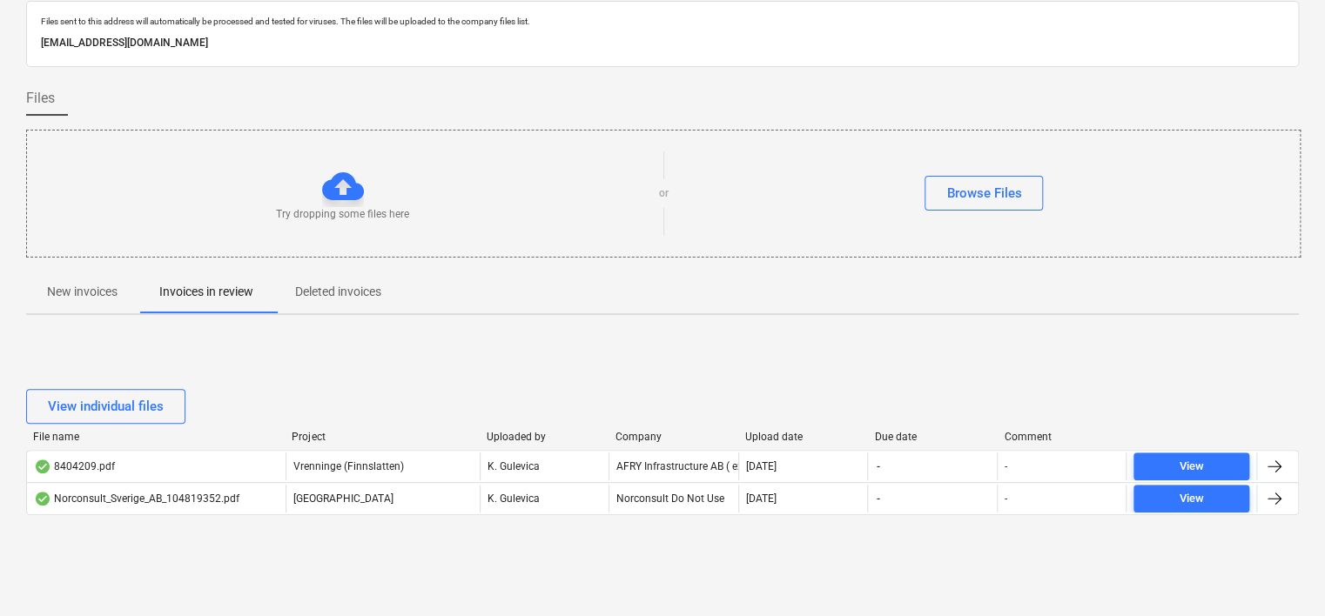 The image size is (1325, 616). Describe the element at coordinates (543, 437) in the screenshot. I see `div: Uploaded by` at that location.